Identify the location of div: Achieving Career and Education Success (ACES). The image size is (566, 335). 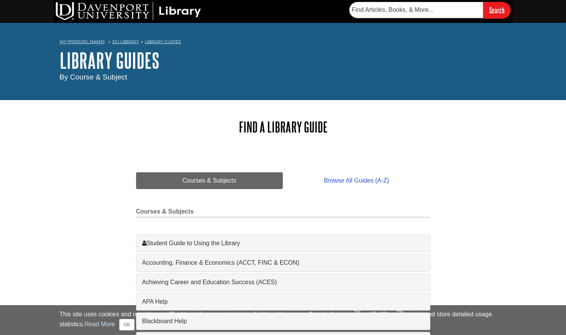
(283, 282).